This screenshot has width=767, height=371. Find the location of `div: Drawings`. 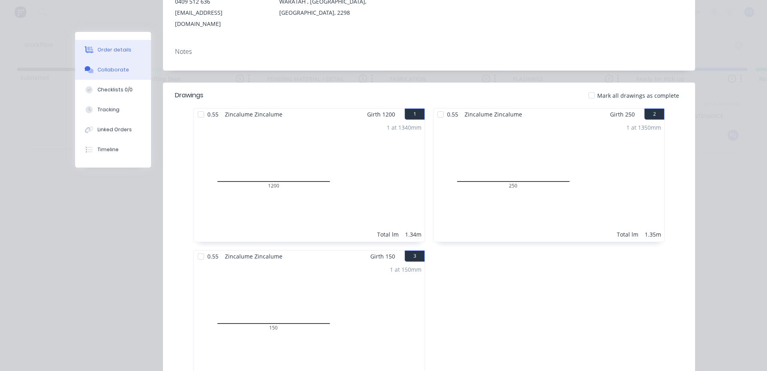

div: Drawings is located at coordinates (189, 95).